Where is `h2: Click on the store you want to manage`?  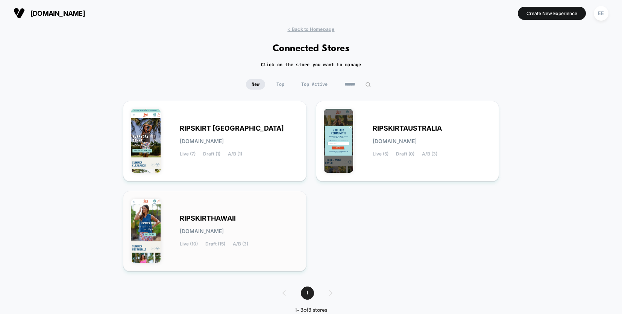 h2: Click on the store you want to manage is located at coordinates (311, 65).